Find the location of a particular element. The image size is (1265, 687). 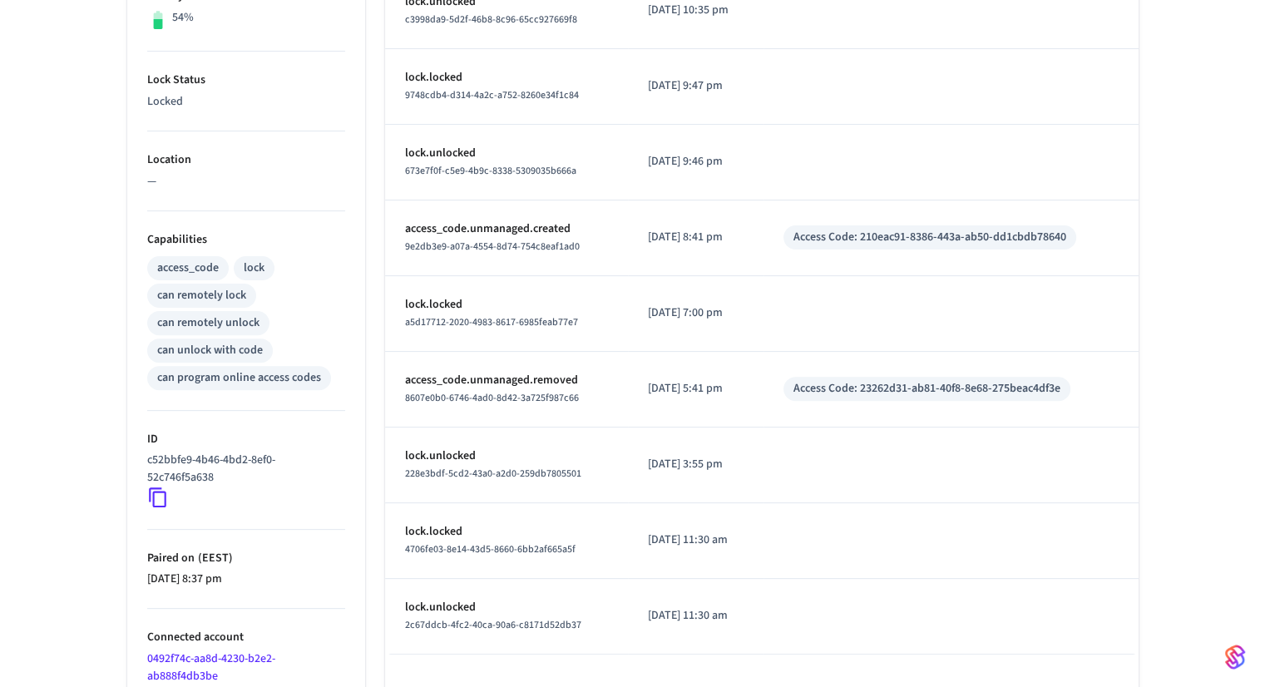

div: lock is located at coordinates (254, 268).